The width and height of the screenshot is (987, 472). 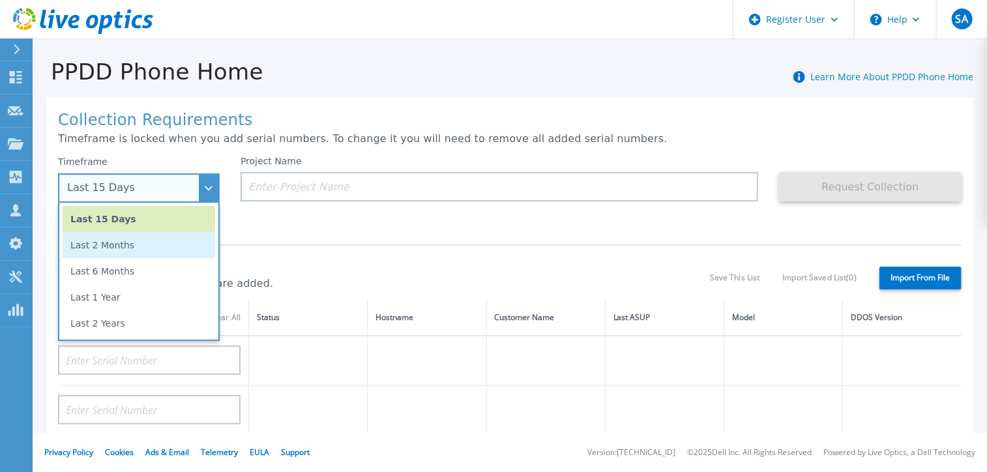 I want to click on h1: PPDD Phone Home, so click(x=148, y=72).